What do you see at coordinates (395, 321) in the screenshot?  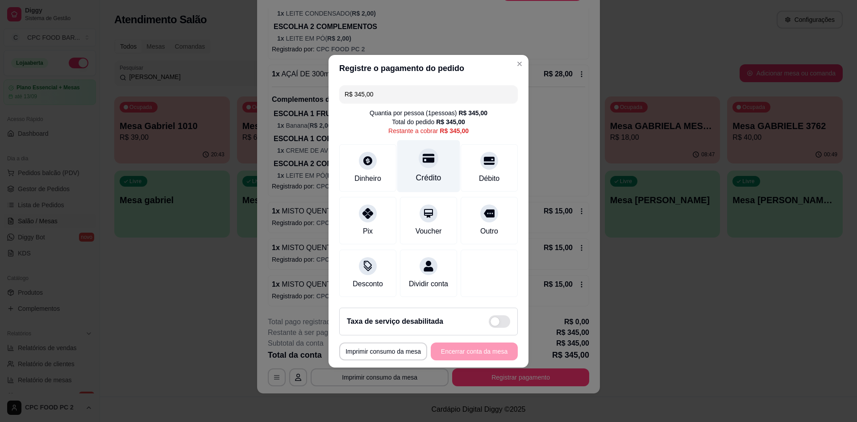 I see `h2: Taxa de serviço desabilitada` at bounding box center [395, 321].